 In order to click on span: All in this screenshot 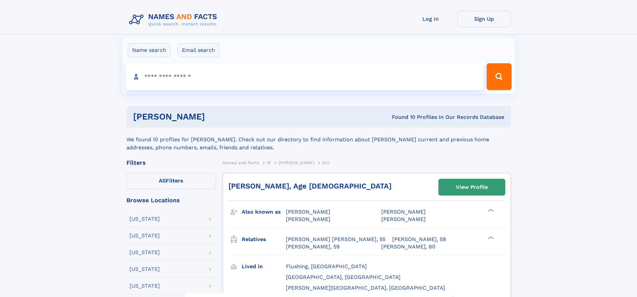, I will do `click(162, 180)`.